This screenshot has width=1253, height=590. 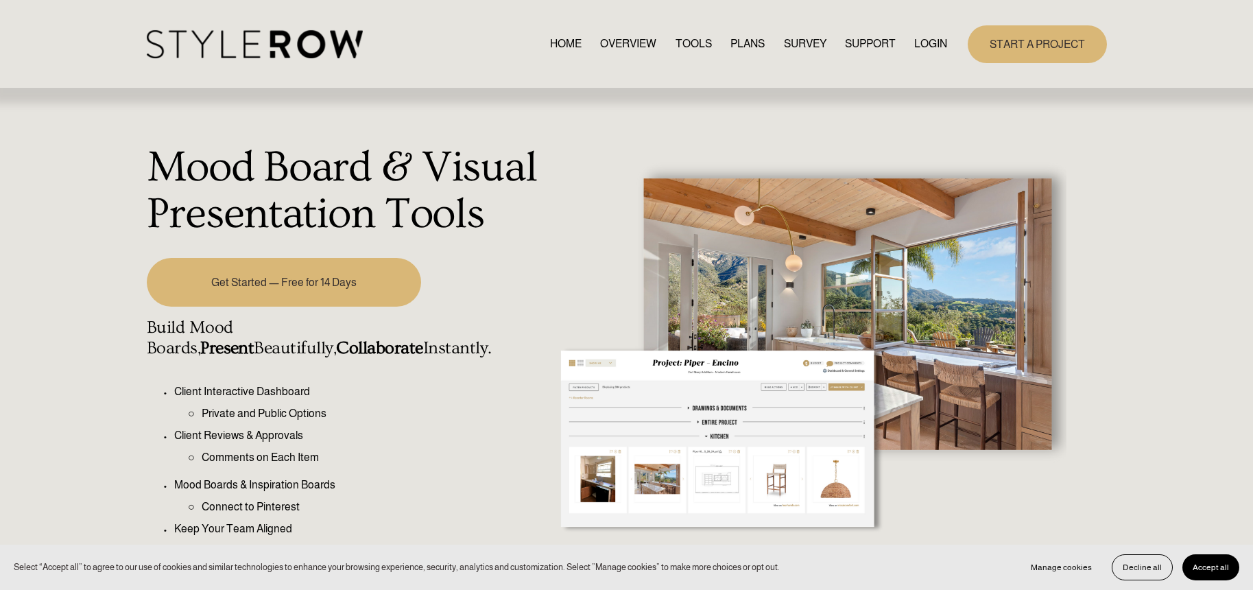 I want to click on h1: Mood Board & Visual Presentation Tools, so click(x=344, y=191).